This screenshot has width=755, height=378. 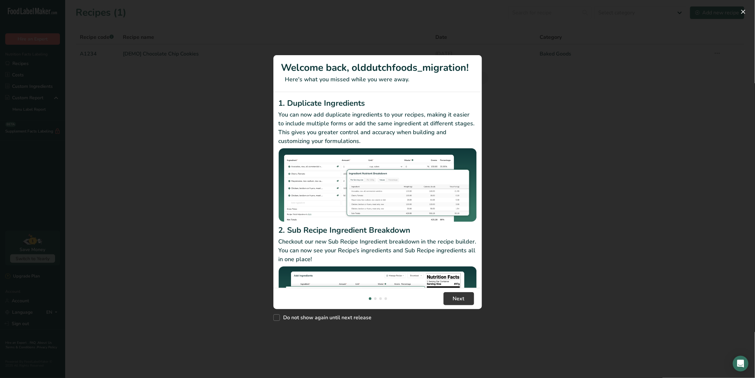 I want to click on span: Do not show again until next release, so click(x=326, y=317).